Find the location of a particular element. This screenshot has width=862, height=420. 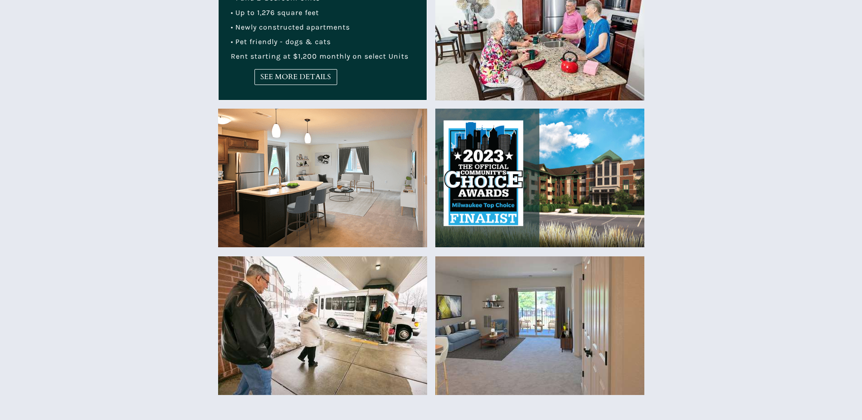

span: SEE MORE DETAILS is located at coordinates (296, 77).